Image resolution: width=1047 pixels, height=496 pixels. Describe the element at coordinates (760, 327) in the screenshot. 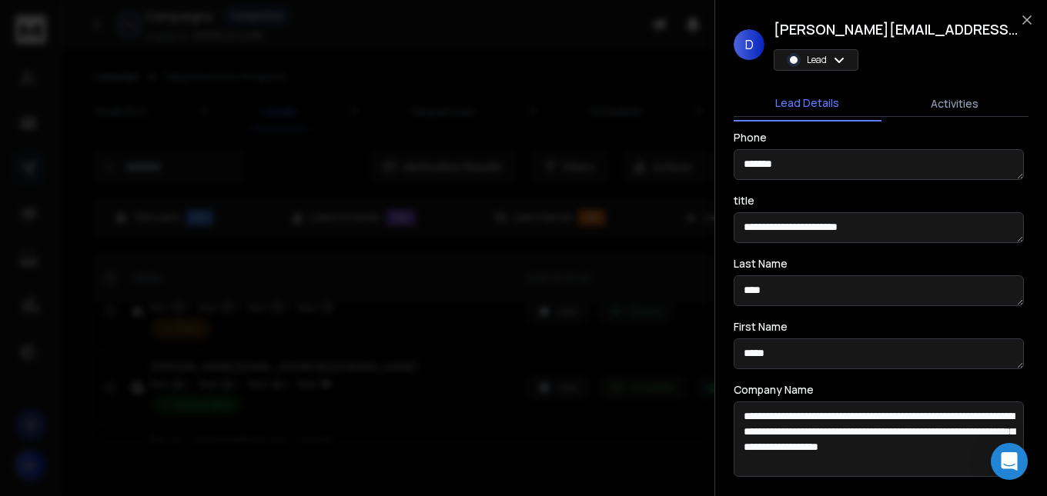

I see `label: First Name` at that location.